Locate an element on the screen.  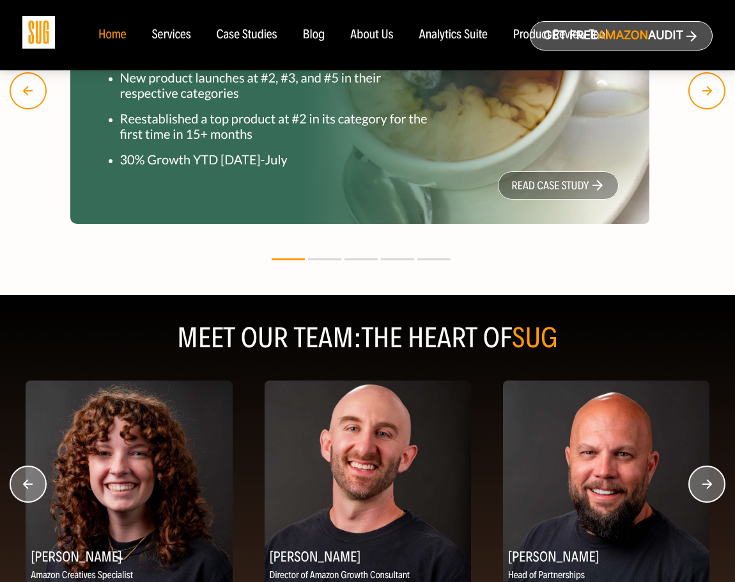
a: Product Review Tool is located at coordinates (560, 35).